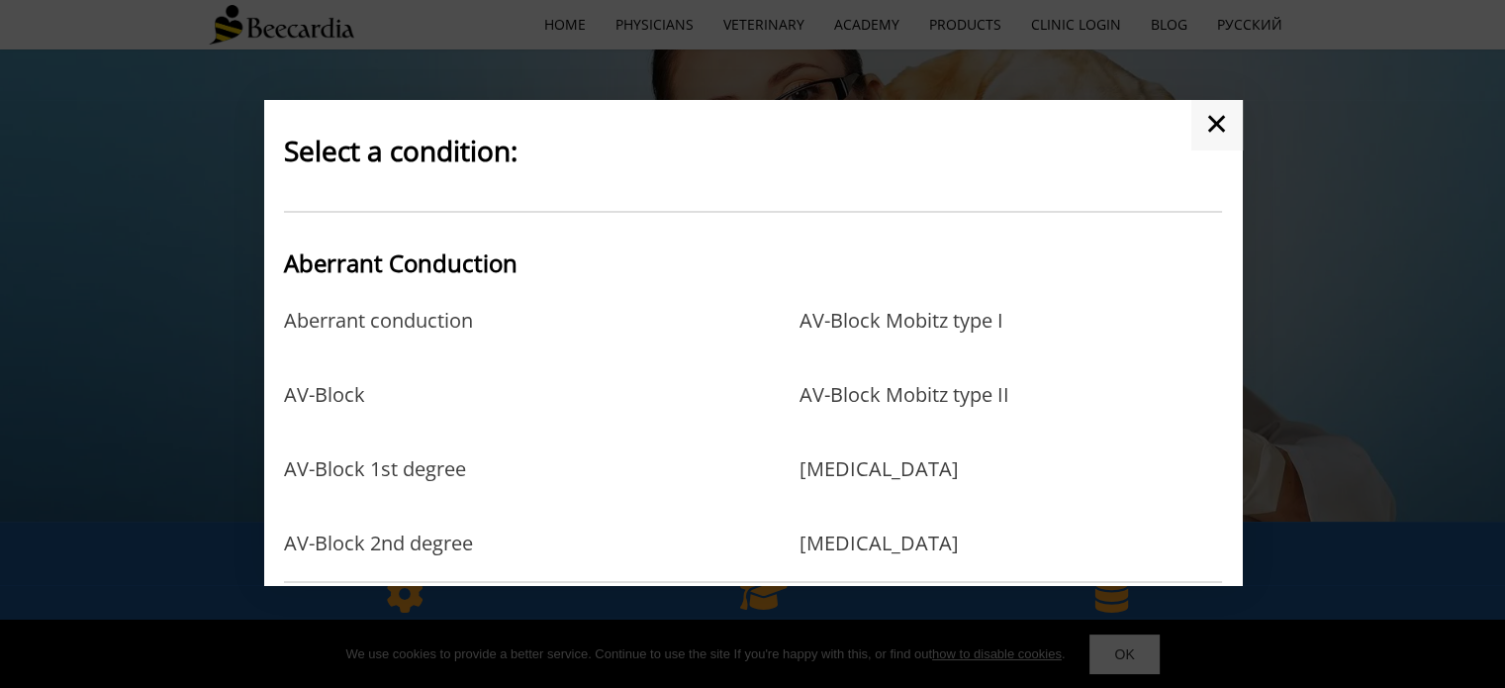 The image size is (1505, 688). What do you see at coordinates (904, 415) in the screenshot?
I see `a: AV-Block Mobitz type II` at bounding box center [904, 415].